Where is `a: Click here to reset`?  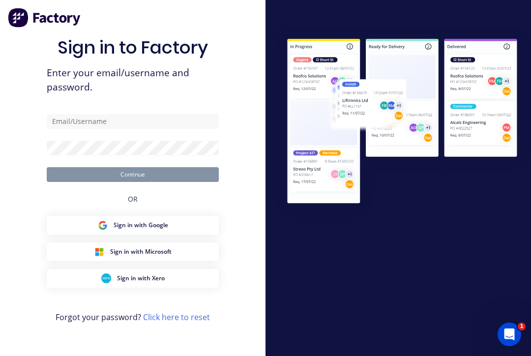 a: Click here to reset is located at coordinates (176, 317).